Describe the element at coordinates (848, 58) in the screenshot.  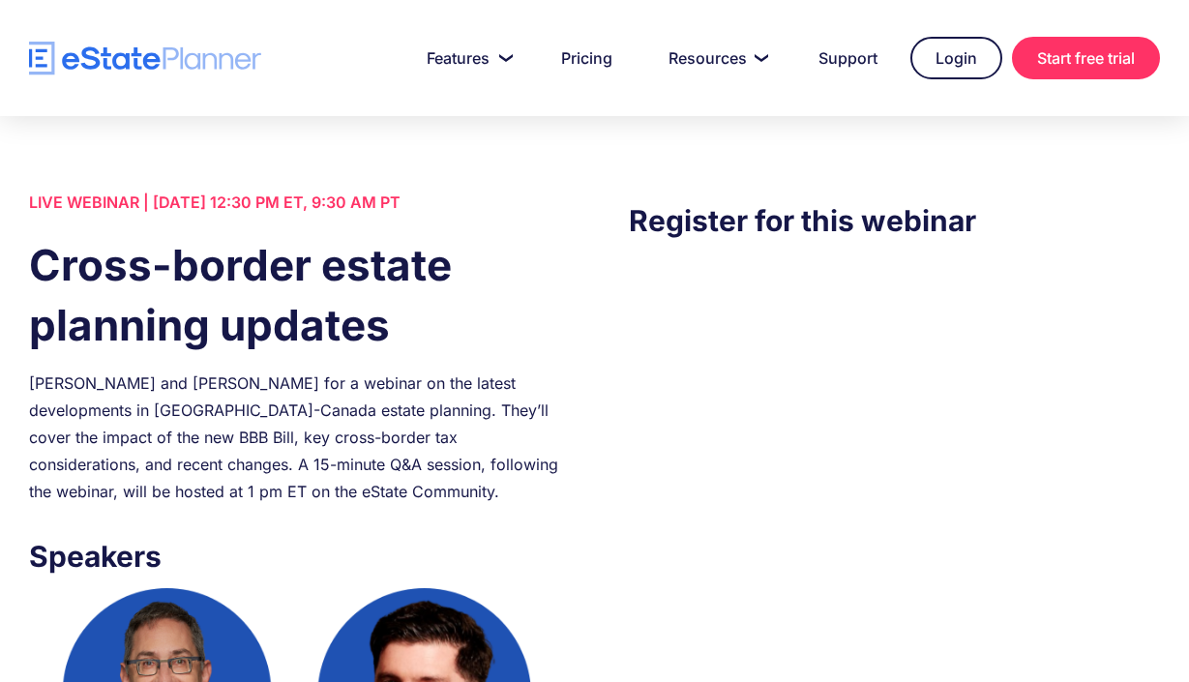
I see `a: Support` at that location.